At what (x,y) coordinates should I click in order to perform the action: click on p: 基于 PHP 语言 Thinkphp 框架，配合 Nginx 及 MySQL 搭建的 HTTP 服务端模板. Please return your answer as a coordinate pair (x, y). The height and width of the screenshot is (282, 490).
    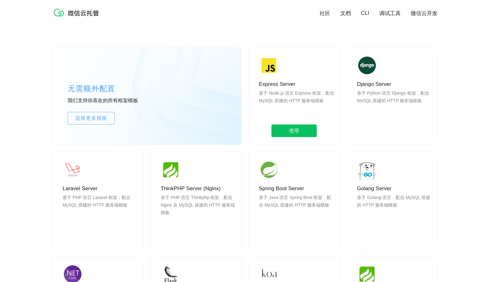
    Looking at the image, I should click on (198, 209).